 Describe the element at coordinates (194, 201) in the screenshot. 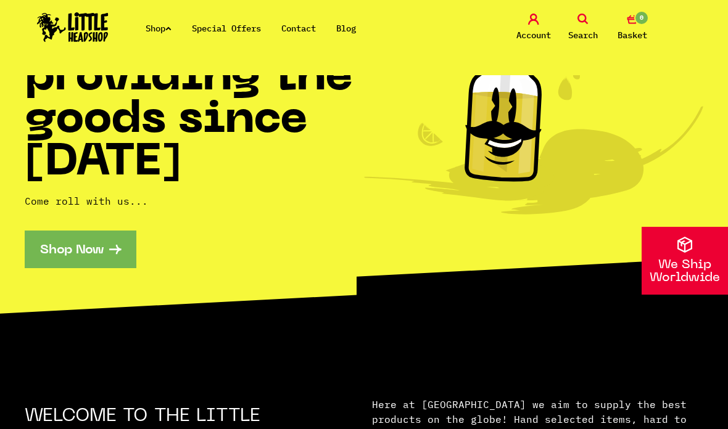

I see `p: Come roll with us...` at that location.